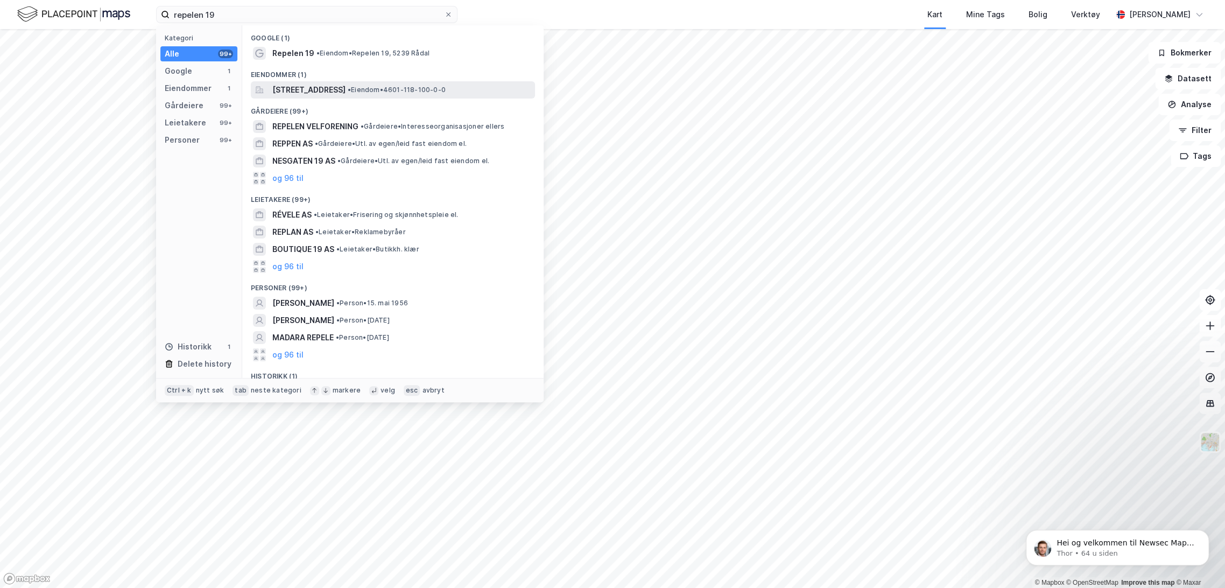 The height and width of the screenshot is (588, 1225). I want to click on span: Person • 15. mai 1956, so click(372, 303).